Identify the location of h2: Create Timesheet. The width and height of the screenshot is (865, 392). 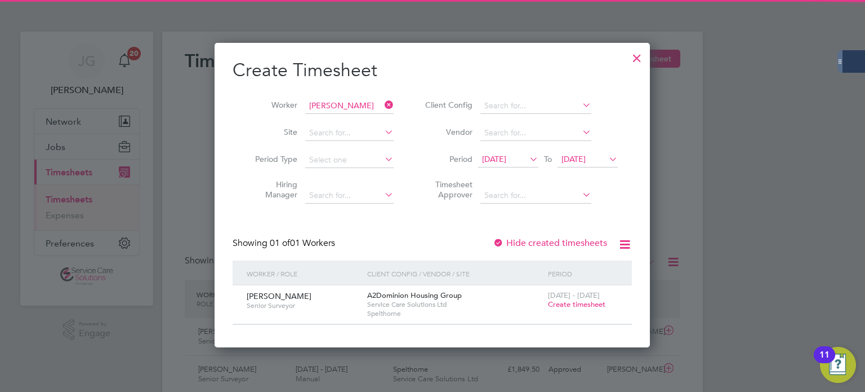
(432, 70).